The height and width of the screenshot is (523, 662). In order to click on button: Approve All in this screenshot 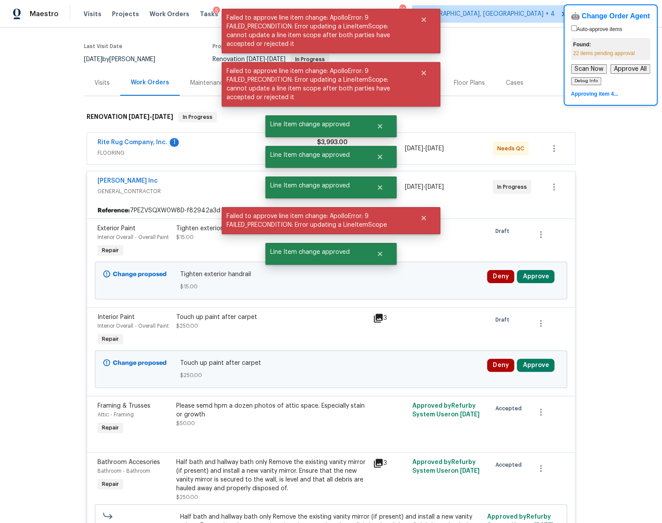, I will do `click(630, 69)`.